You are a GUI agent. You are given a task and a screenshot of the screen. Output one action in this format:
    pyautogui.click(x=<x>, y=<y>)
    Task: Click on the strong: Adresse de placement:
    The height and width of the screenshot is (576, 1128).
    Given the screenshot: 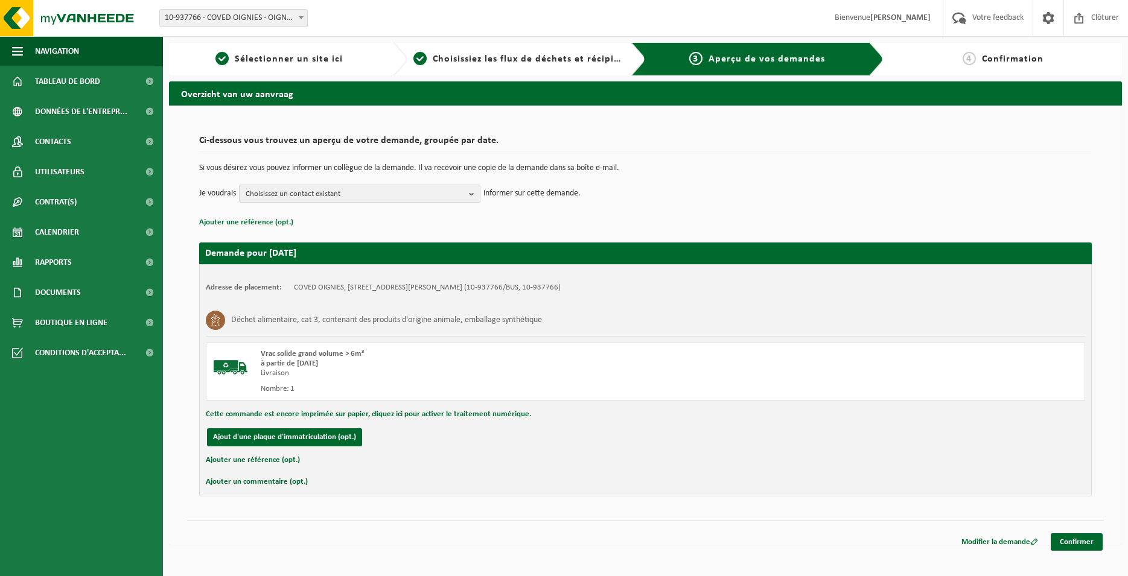 What is the action you would take?
    pyautogui.click(x=244, y=287)
    